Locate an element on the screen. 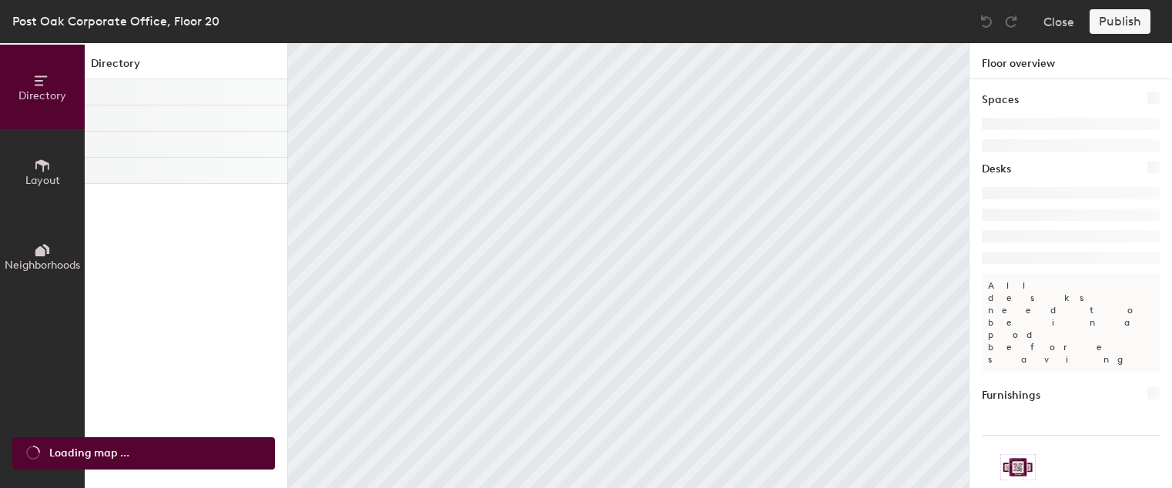  span: Directory is located at coordinates (42, 96).